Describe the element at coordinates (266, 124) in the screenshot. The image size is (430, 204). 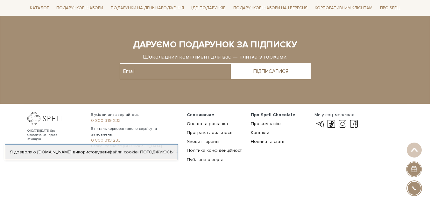
I see `a: Про компанію` at that location.